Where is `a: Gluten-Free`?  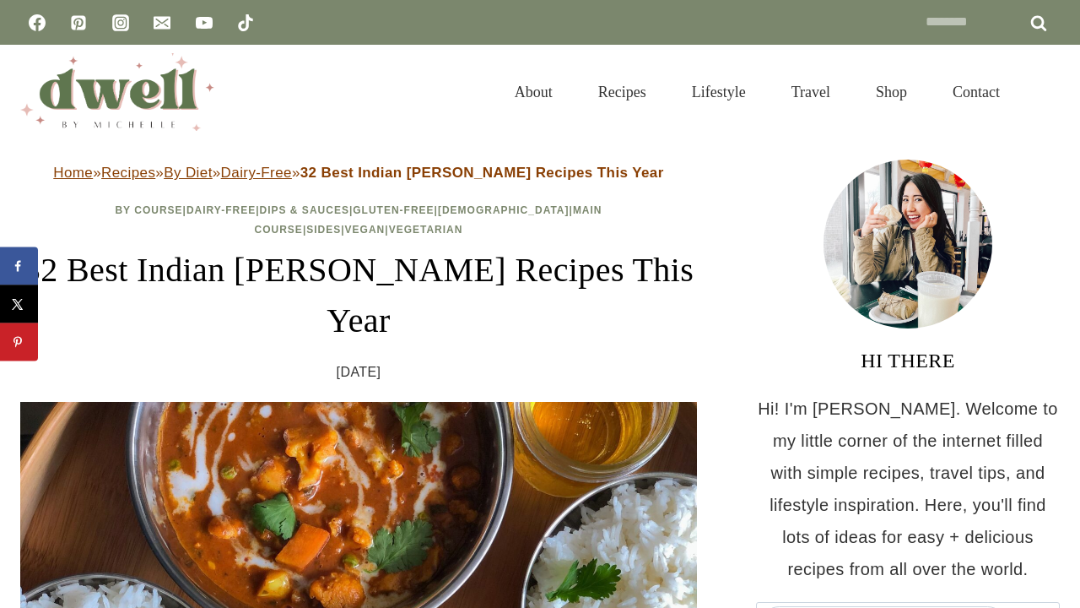
a: Gluten-Free is located at coordinates (393, 210).